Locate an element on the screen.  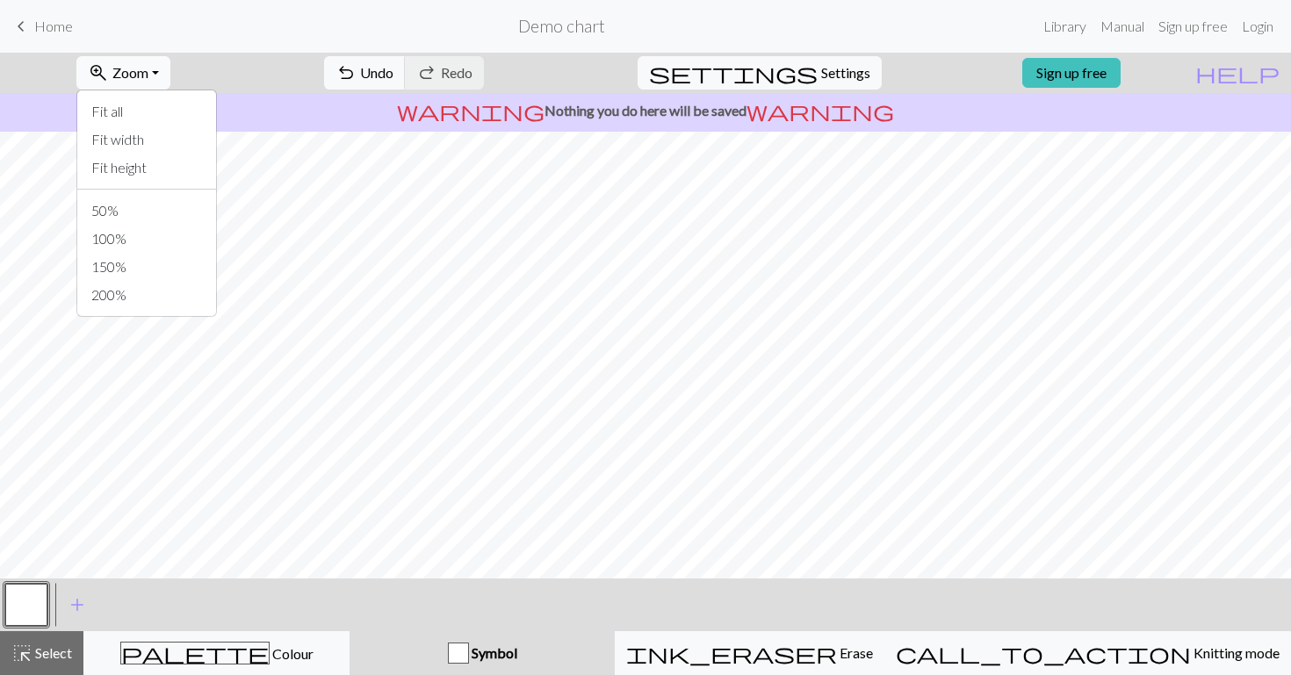
button: Colour is located at coordinates (216, 653).